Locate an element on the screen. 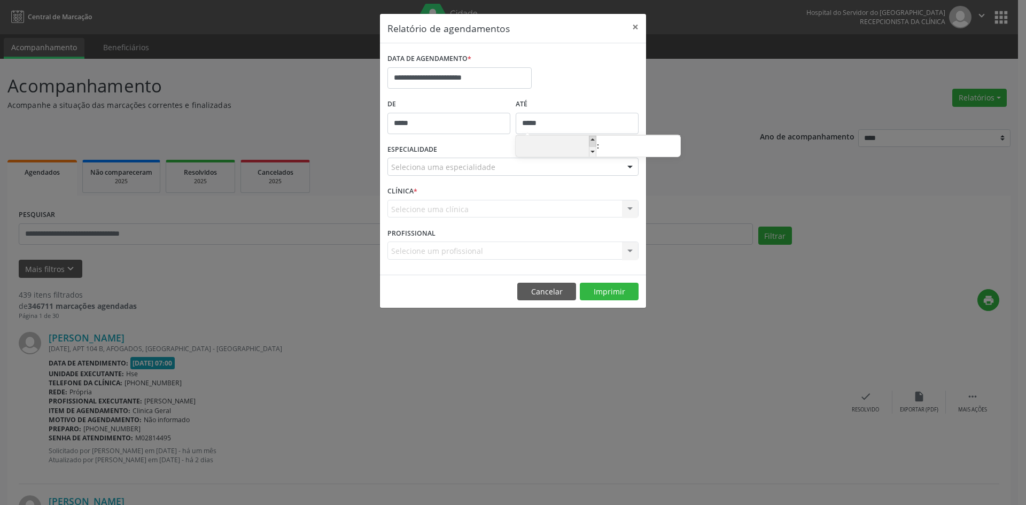  label: PROFISSIONAL is located at coordinates (412, 233).